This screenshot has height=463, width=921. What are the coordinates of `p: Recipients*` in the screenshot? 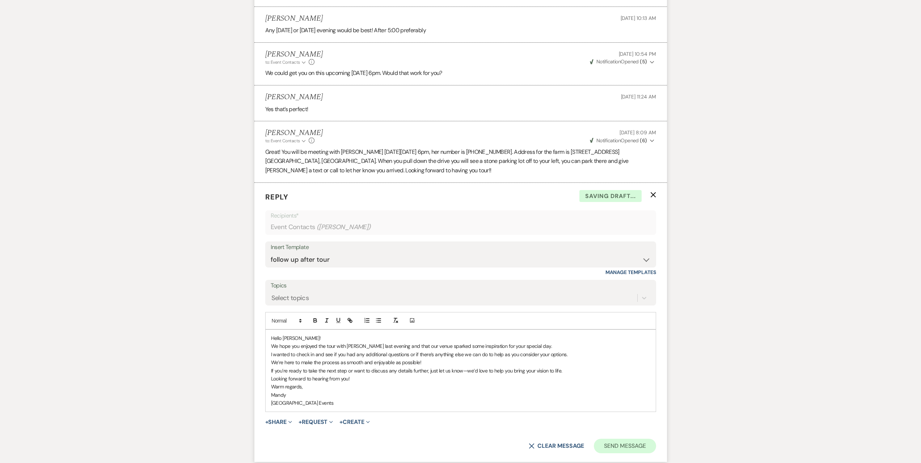 It's located at (461, 216).